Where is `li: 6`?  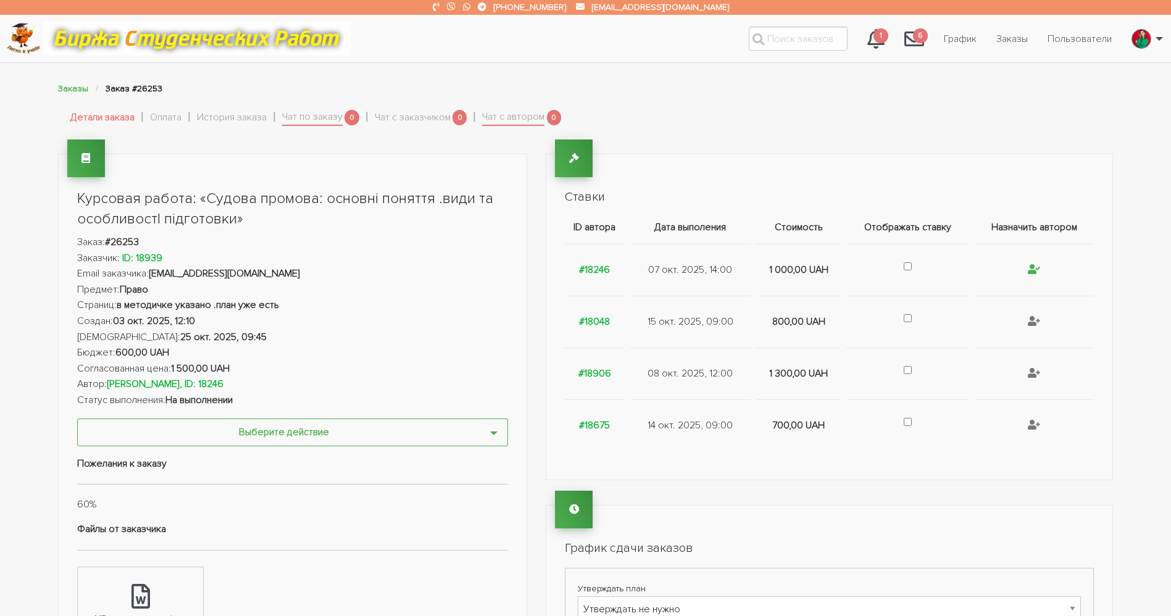 li: 6 is located at coordinates (914, 39).